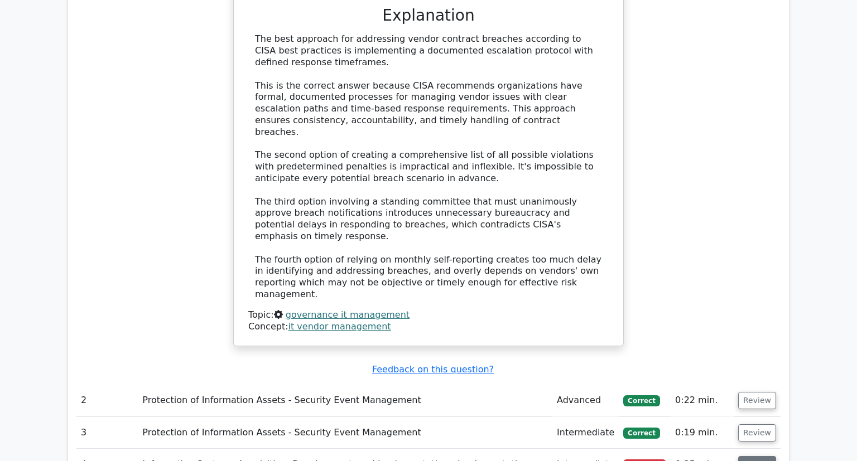  Describe the element at coordinates (702, 400) in the screenshot. I see `td: 0:22 min.` at that location.